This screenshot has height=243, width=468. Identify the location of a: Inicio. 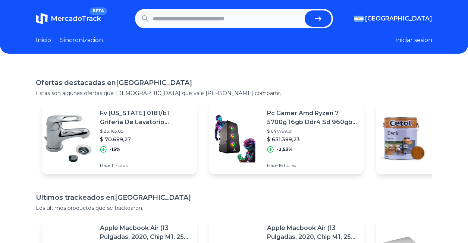
(43, 40).